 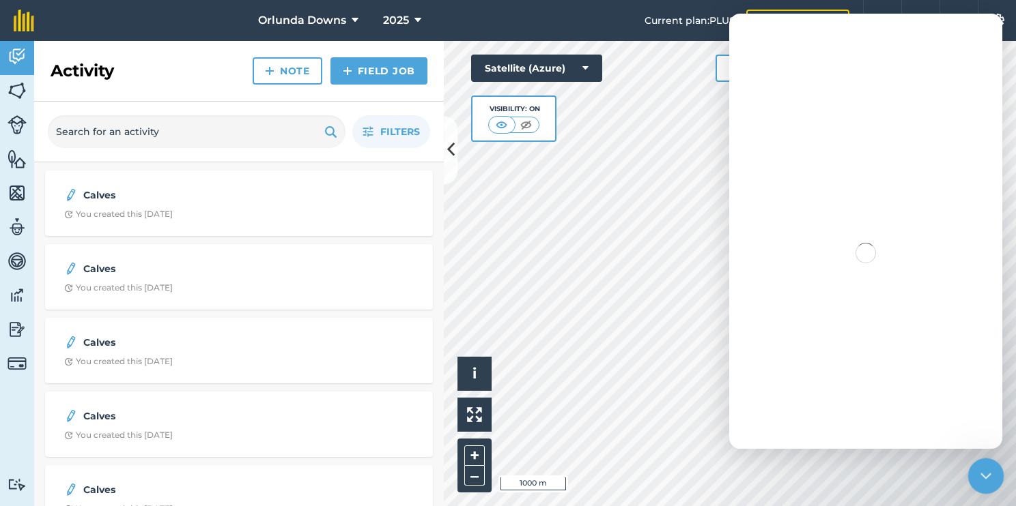 What do you see at coordinates (474, 373) in the screenshot?
I see `span: i` at bounding box center [474, 373].